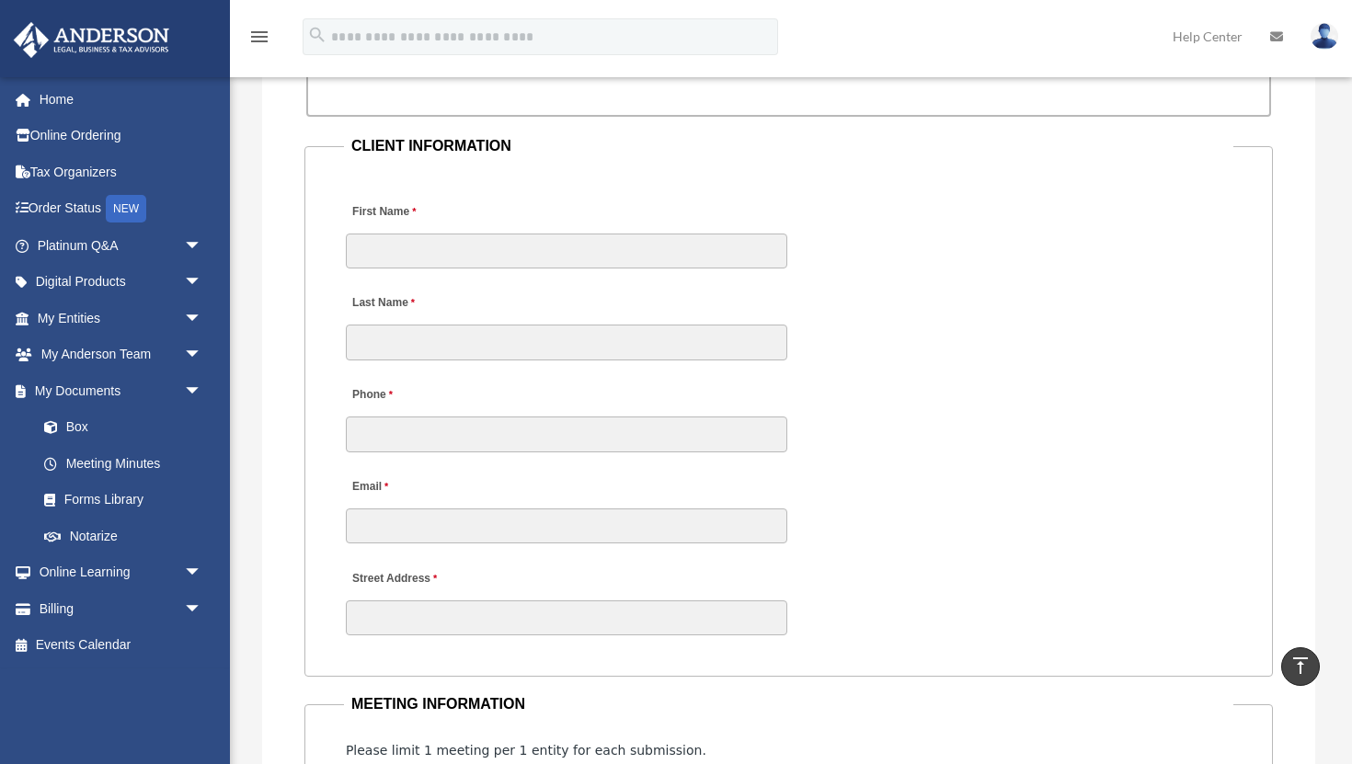  What do you see at coordinates (1324, 36) in the screenshot?
I see `img: User Pic` at bounding box center [1324, 36].